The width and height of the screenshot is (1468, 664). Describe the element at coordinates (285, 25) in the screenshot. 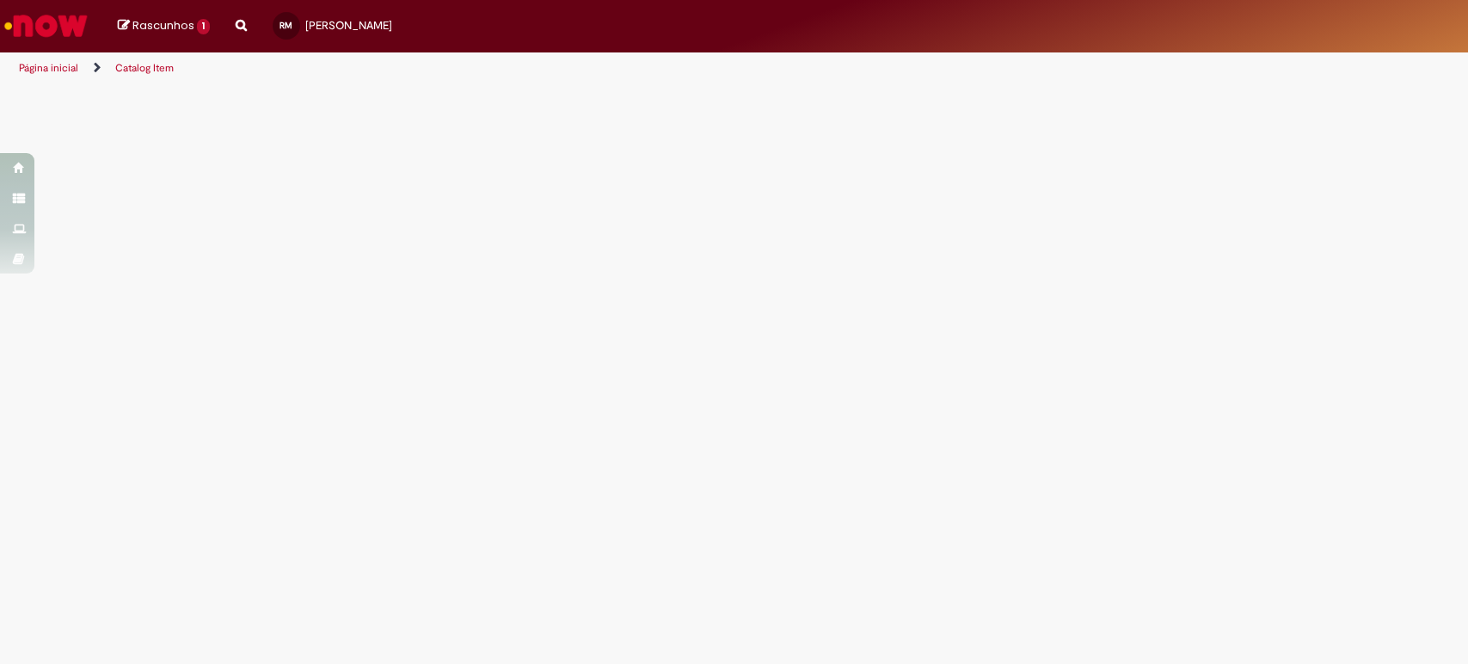

I see `span: RM` at that location.